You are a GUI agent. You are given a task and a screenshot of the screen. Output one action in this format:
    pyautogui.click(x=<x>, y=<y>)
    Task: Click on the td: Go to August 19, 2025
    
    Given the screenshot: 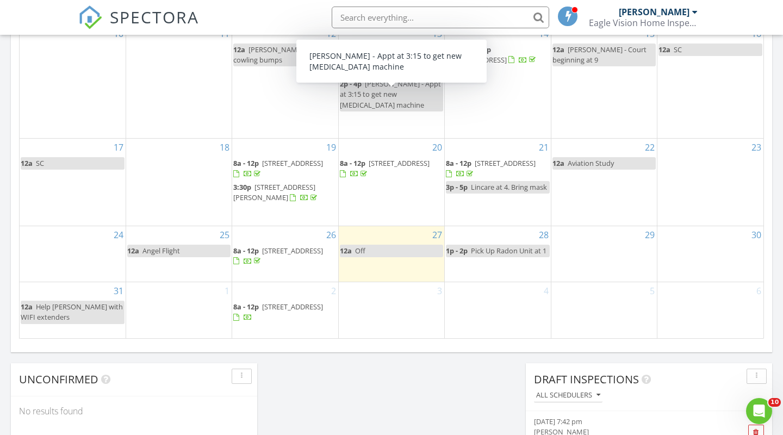 What is the action you would take?
    pyautogui.click(x=285, y=182)
    